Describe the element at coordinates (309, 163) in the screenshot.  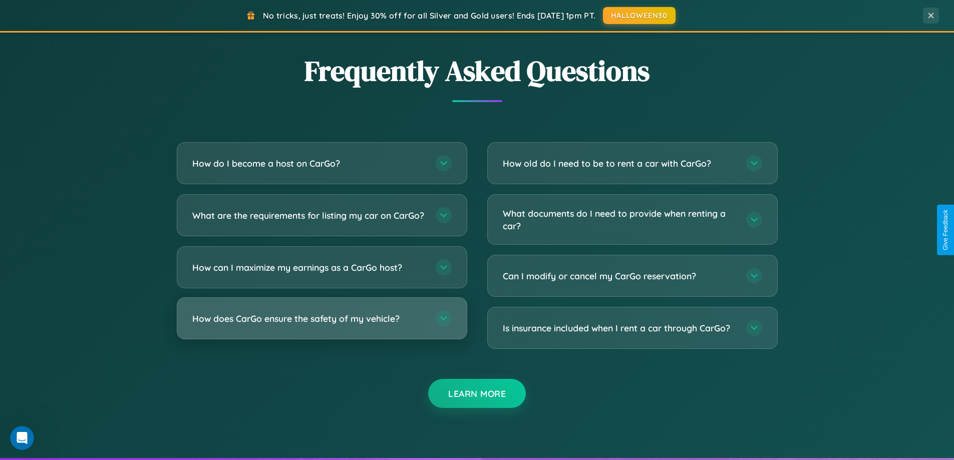
I see `h3: How do I become a host on CarGo?` at that location.